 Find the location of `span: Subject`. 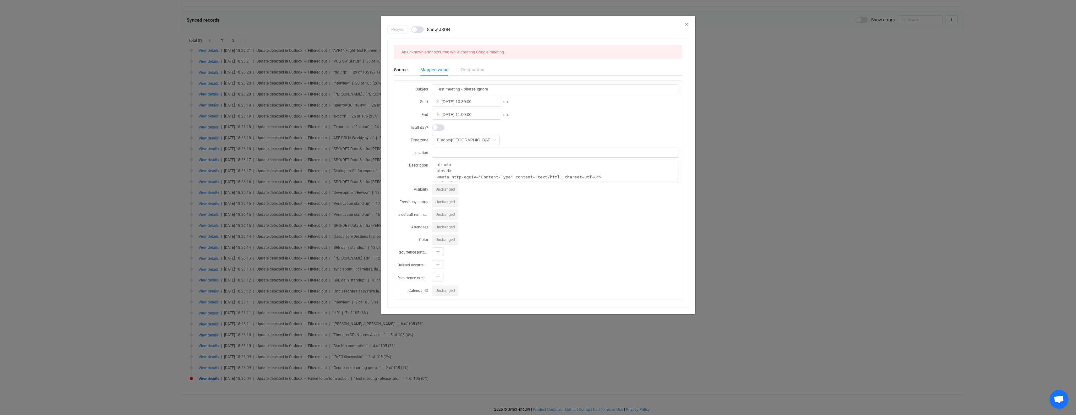

span: Subject is located at coordinates (422, 89).